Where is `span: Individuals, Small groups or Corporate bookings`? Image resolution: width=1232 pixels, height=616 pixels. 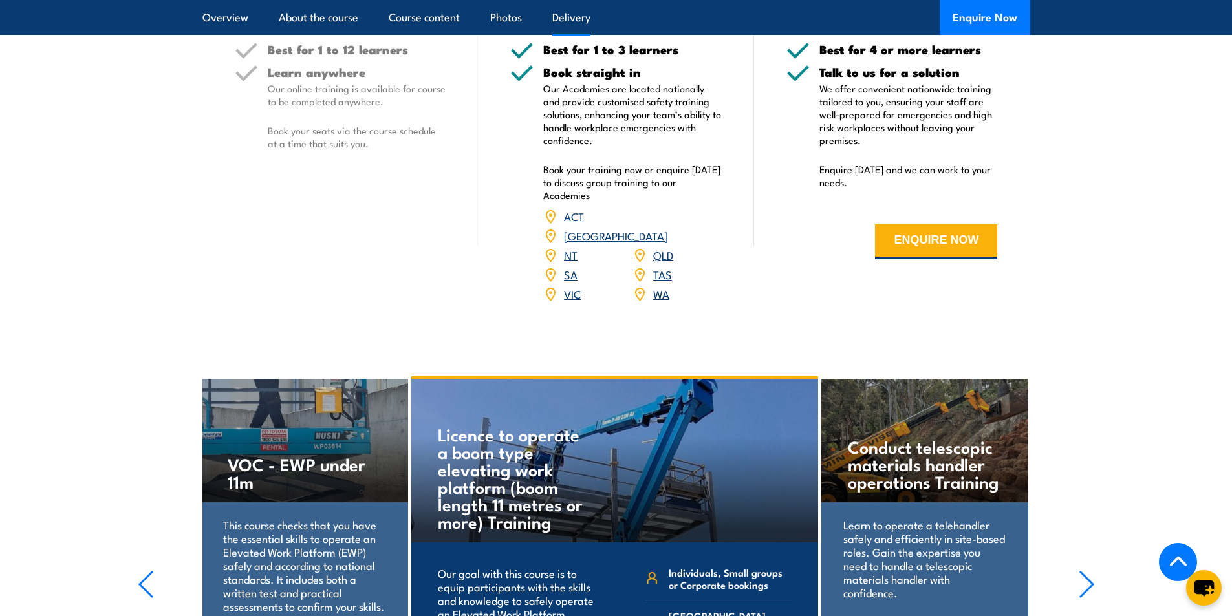 span: Individuals, Small groups or Corporate bookings is located at coordinates (730, 579).